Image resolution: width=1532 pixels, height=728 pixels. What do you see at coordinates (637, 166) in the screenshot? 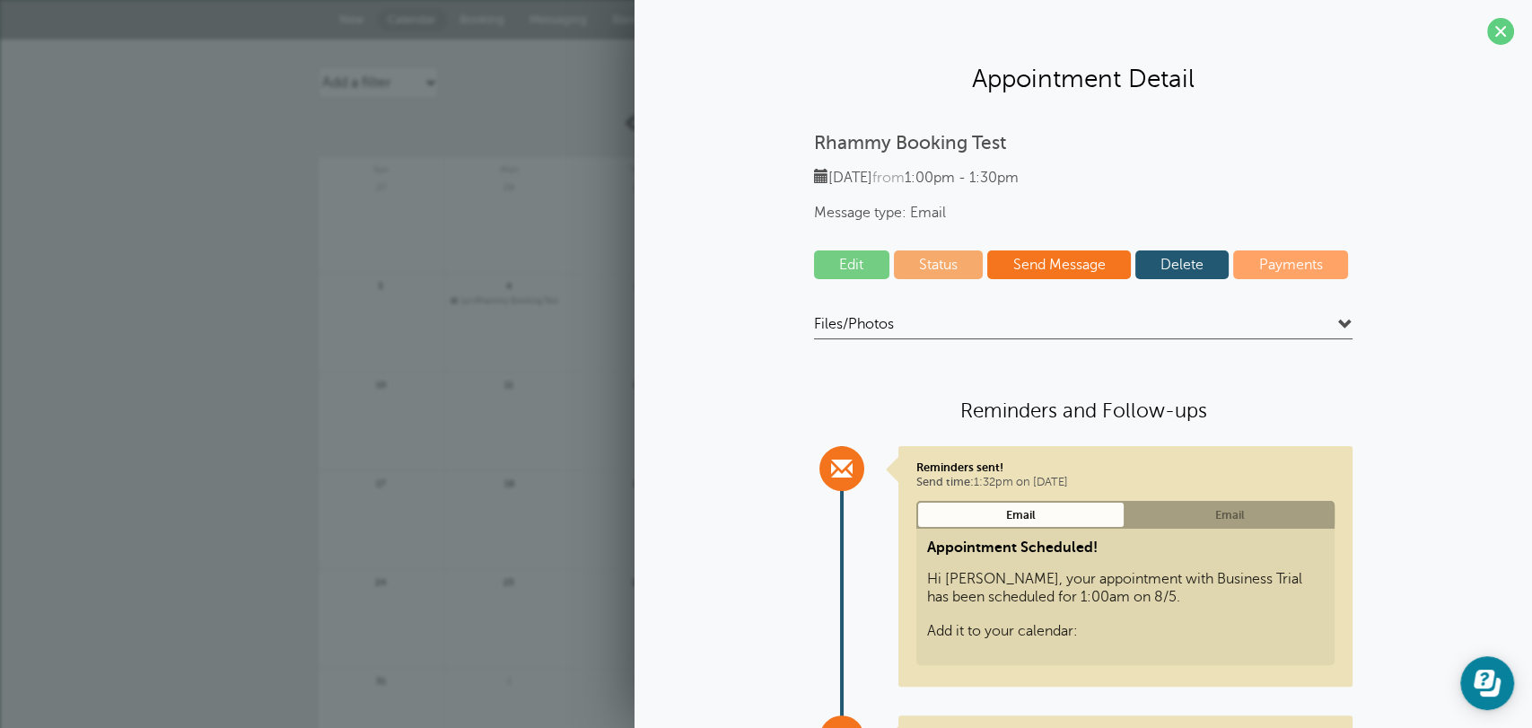
I see `span: Tue` at bounding box center [637, 166].